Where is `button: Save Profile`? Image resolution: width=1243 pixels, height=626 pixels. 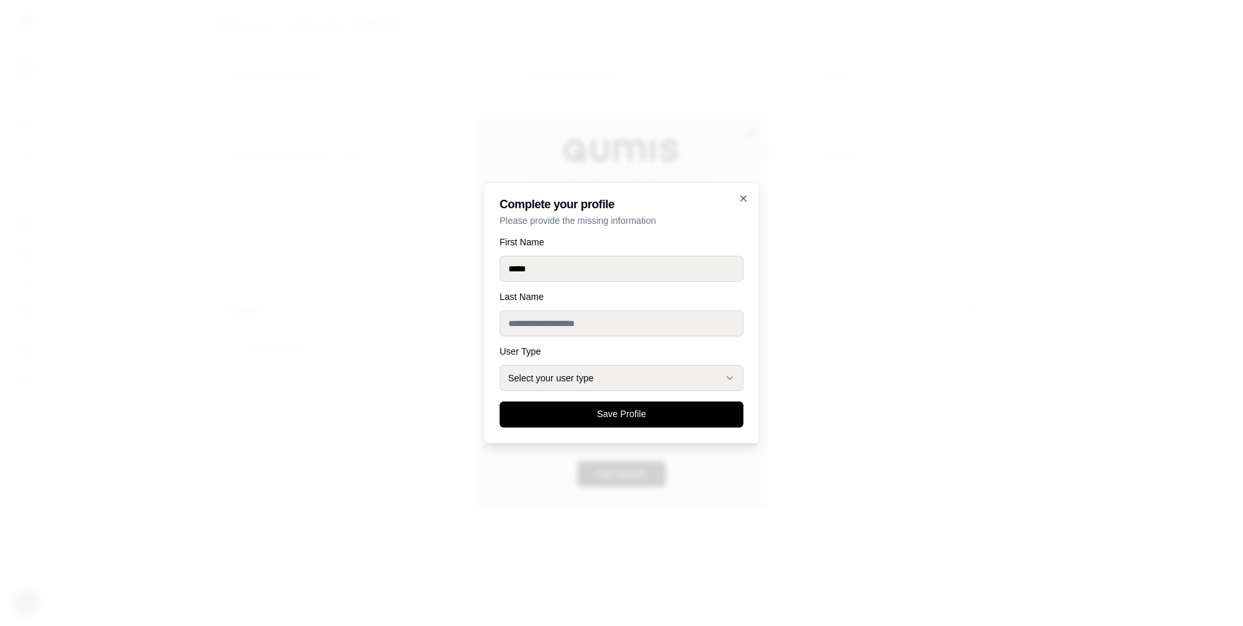
button: Save Profile is located at coordinates (622, 414).